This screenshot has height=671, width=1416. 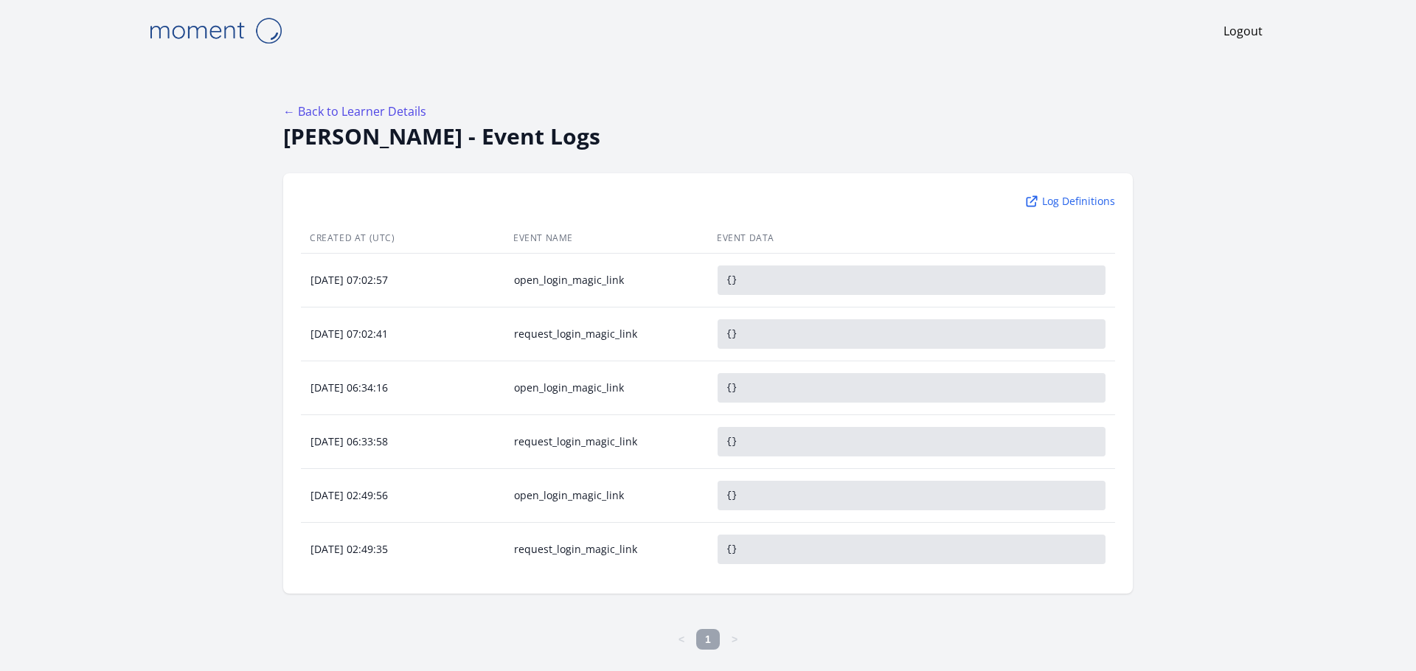 What do you see at coordinates (355, 111) in the screenshot?
I see `a: ← Back to Learner Details` at bounding box center [355, 111].